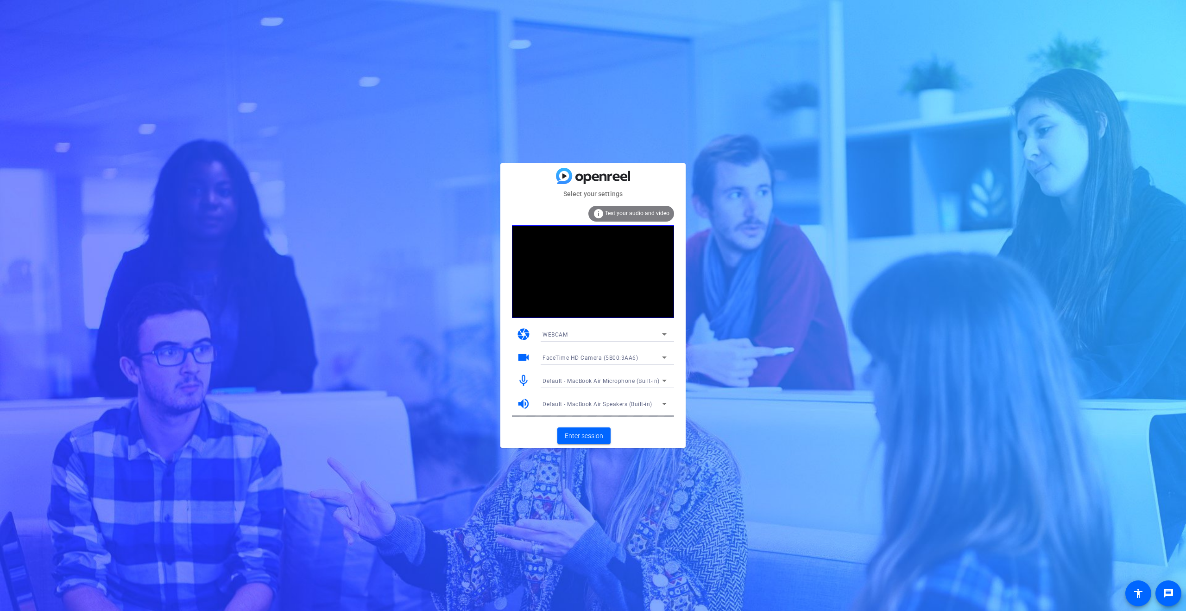 Image resolution: width=1186 pixels, height=611 pixels. What do you see at coordinates (523, 380) in the screenshot?
I see `mat-icon: mic_none` at bounding box center [523, 380].